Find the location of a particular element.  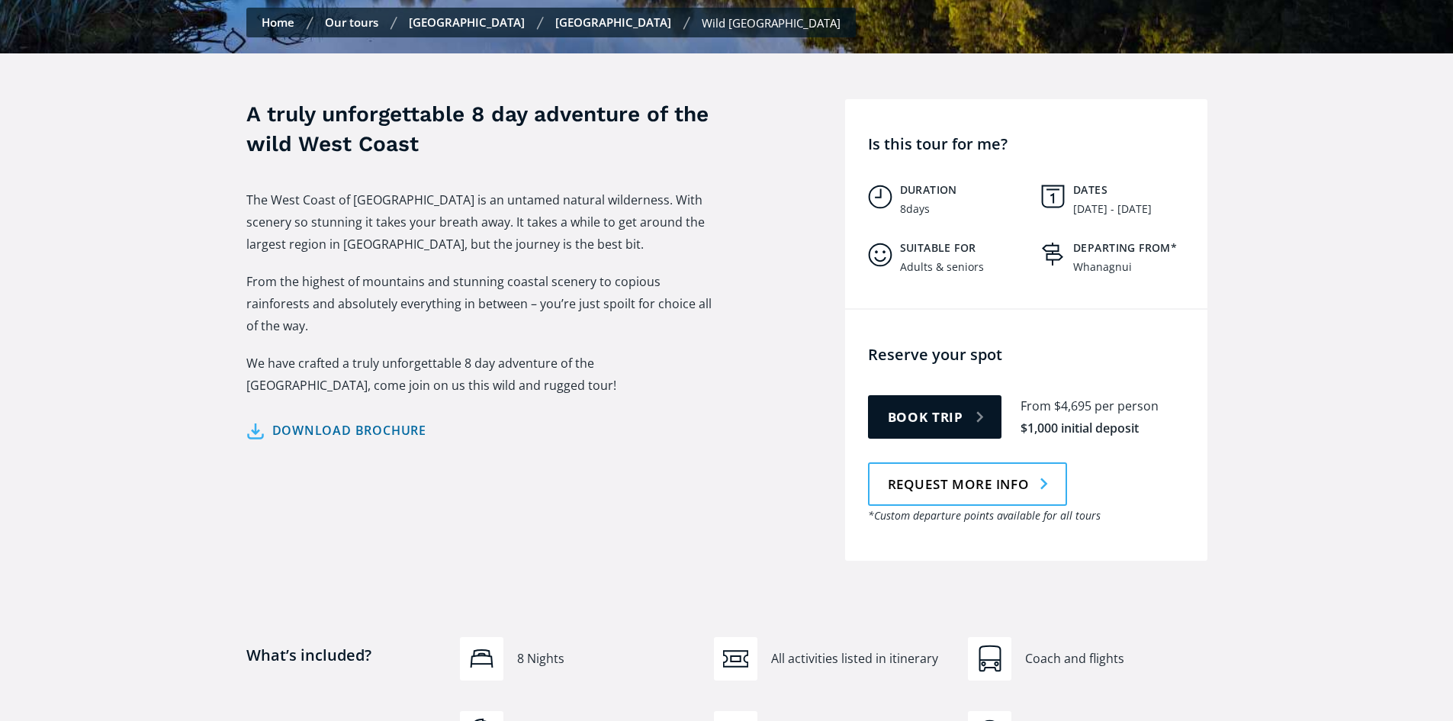

div: $4,695 is located at coordinates (1072, 406).